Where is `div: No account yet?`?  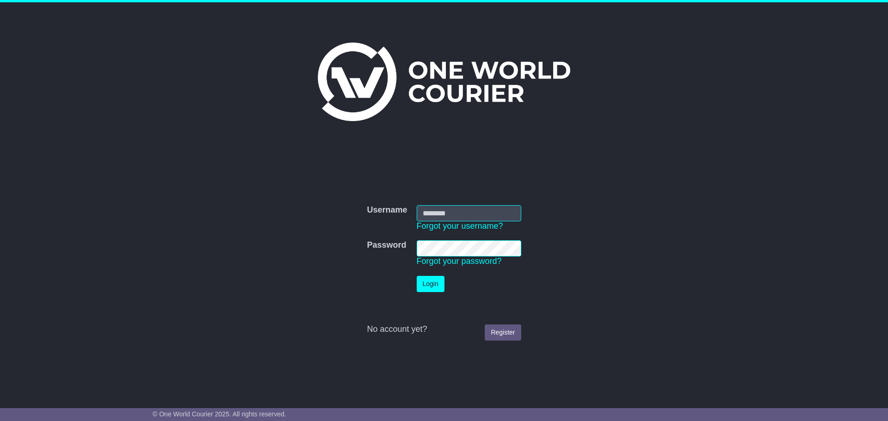
div: No account yet? is located at coordinates (444, 330).